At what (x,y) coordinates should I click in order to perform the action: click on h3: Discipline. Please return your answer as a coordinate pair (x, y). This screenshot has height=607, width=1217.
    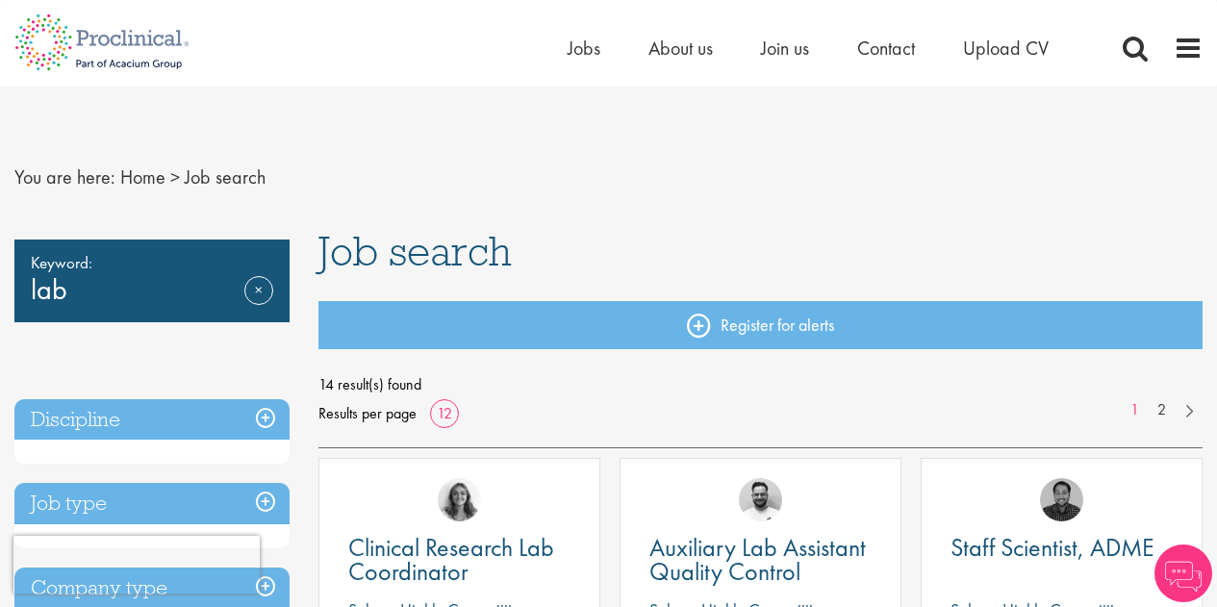
    Looking at the image, I should click on (152, 420).